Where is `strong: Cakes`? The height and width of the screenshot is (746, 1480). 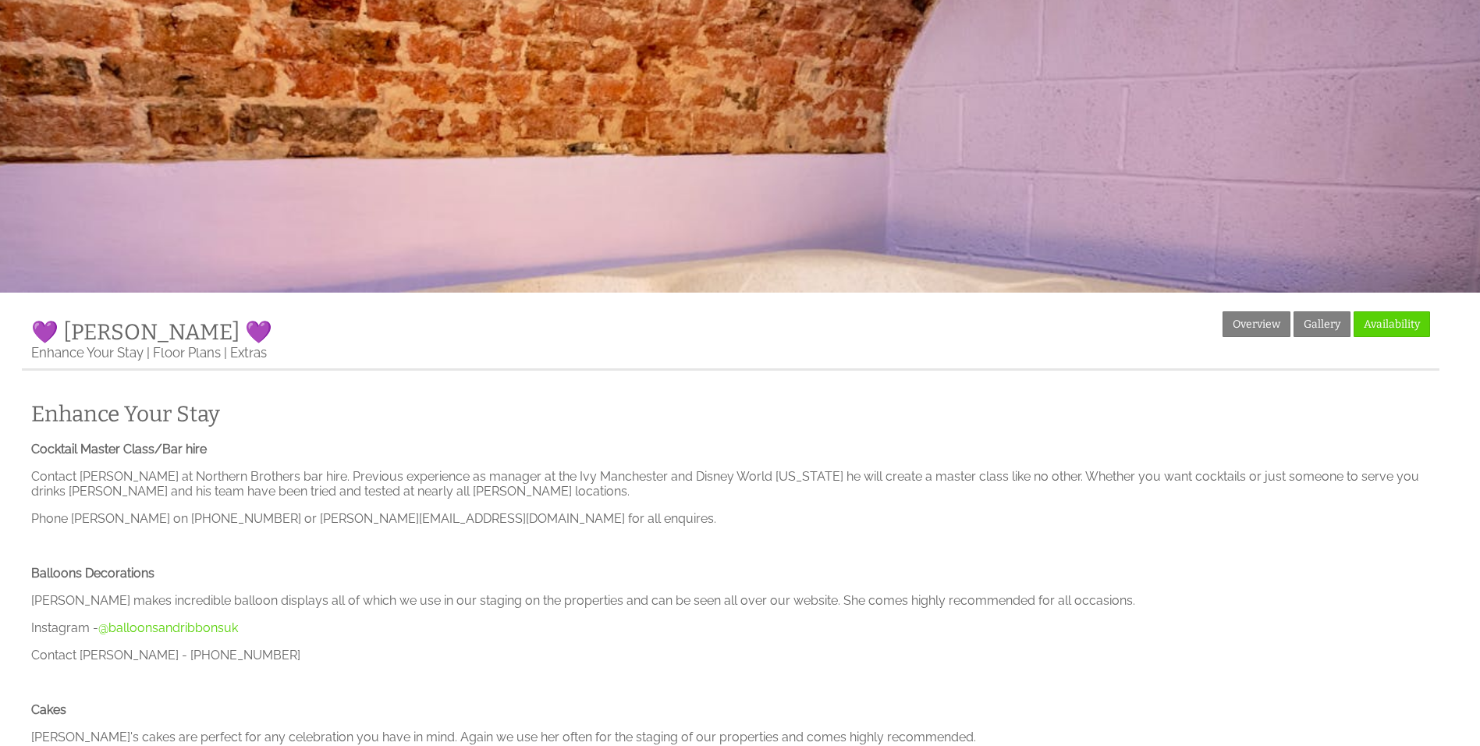 strong: Cakes is located at coordinates (48, 709).